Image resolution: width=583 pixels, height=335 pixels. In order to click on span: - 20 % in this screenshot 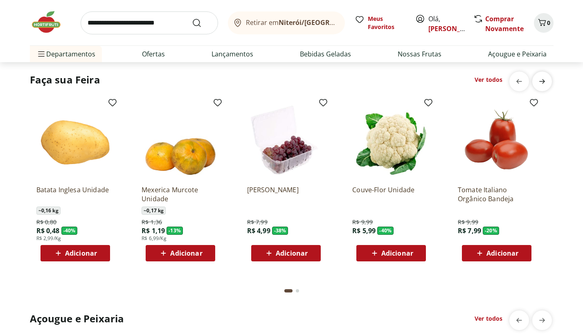, I will do `click(491, 231)`.